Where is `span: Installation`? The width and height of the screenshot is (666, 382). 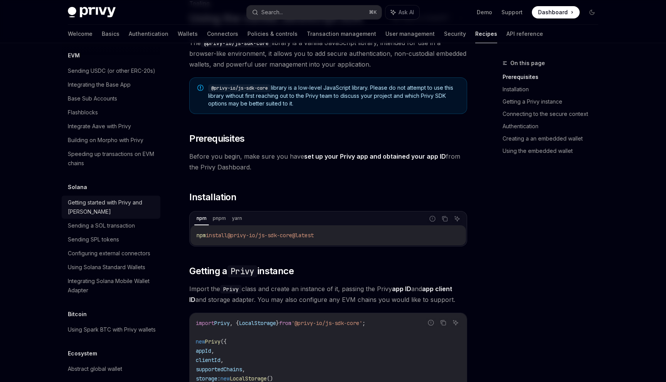 span: Installation is located at coordinates (213, 197).